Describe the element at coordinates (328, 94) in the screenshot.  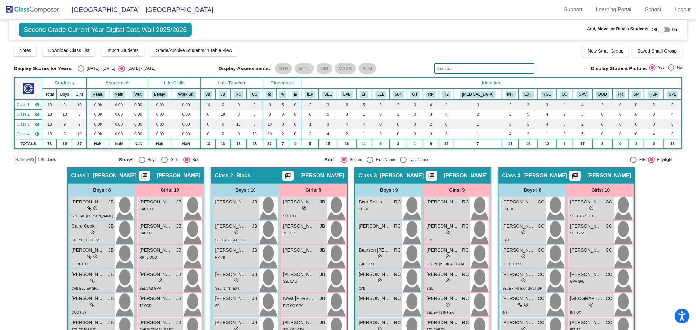
I see `th: SEL Support` at that location.